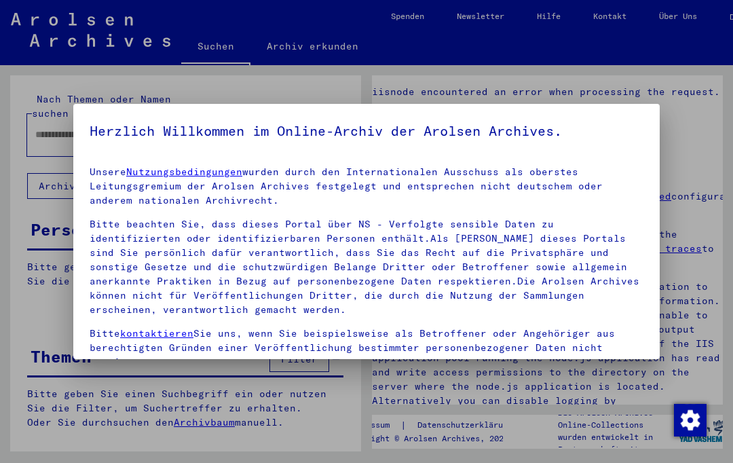 Image resolution: width=733 pixels, height=463 pixels. Describe the element at coordinates (367, 348) in the screenshot. I see `p: Bitte Sie uns, wenn Sie beispielsweise als Betroffener oder Angehöriger aus berechtigten Gründen ...` at that location.